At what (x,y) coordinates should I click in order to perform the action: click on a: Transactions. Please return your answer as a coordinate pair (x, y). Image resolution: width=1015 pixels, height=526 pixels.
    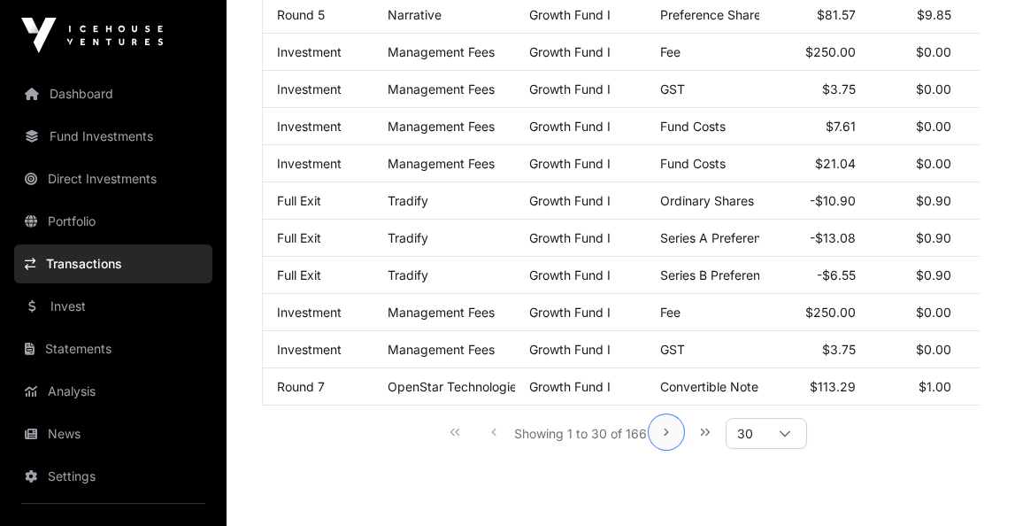
    Looking at the image, I should click on (113, 264).